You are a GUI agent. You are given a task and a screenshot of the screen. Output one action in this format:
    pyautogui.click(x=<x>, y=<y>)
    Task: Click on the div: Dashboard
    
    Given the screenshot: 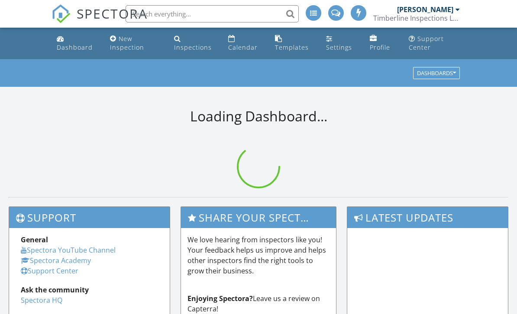 What is the action you would take?
    pyautogui.click(x=74, y=47)
    